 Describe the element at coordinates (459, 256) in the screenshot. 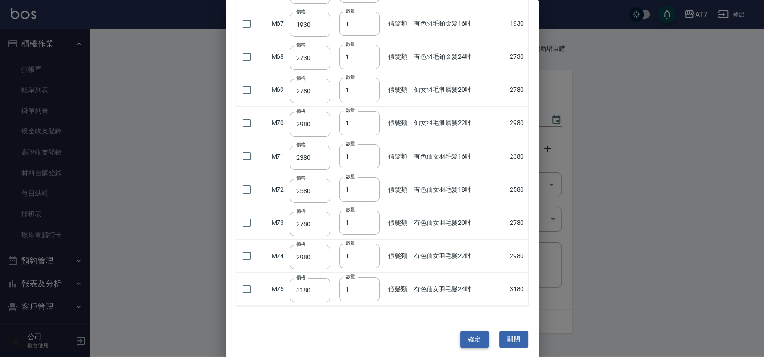

I see `td: 有色仙女羽毛髮22吋` at that location.